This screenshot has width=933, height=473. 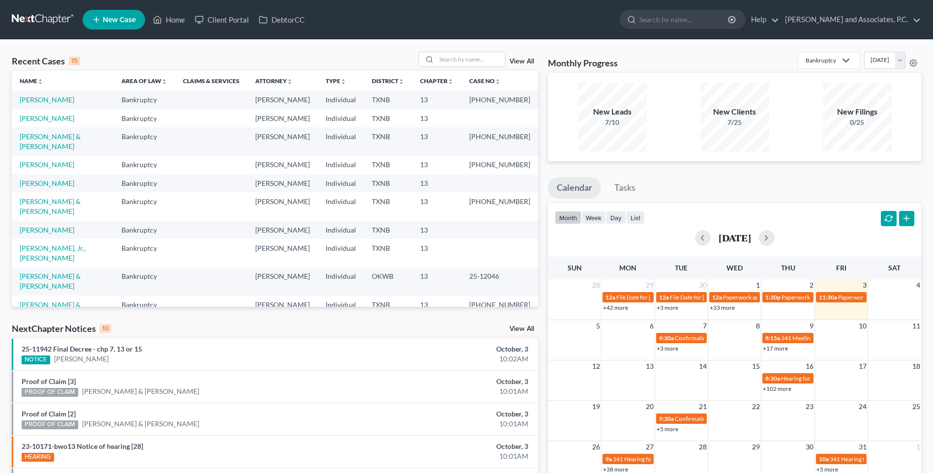 What do you see at coordinates (281, 20) in the screenshot?
I see `a: DebtorCC` at bounding box center [281, 20].